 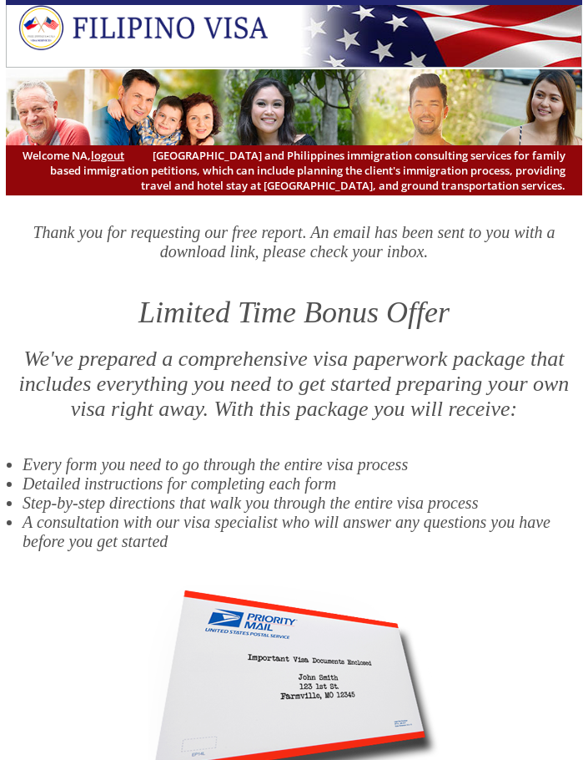 What do you see at coordinates (294, 384) in the screenshot?
I see `p: We've prepared a comprehensive visa paperwork package that includes everything you need to get st...` at bounding box center [294, 384].